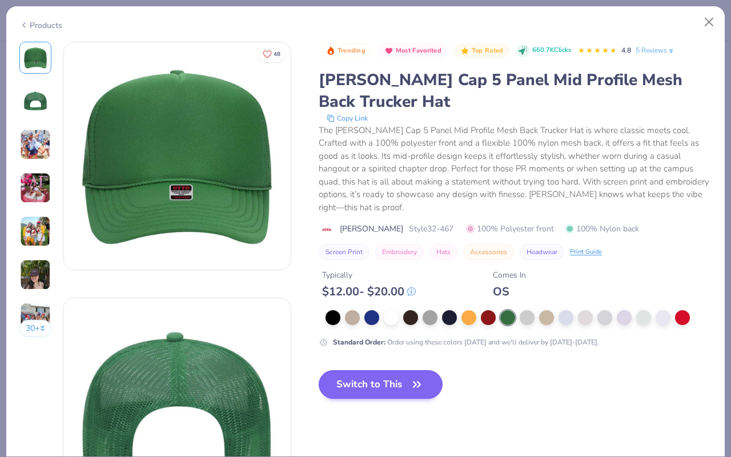  I want to click on span: Most Favorited, so click(419, 50).